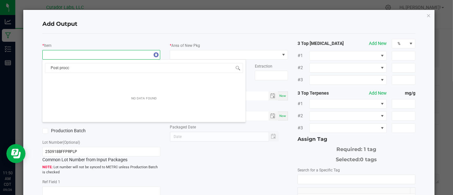  What do you see at coordinates (61, 142) in the screenshot?
I see `label: Lot Number` at bounding box center [61, 142].